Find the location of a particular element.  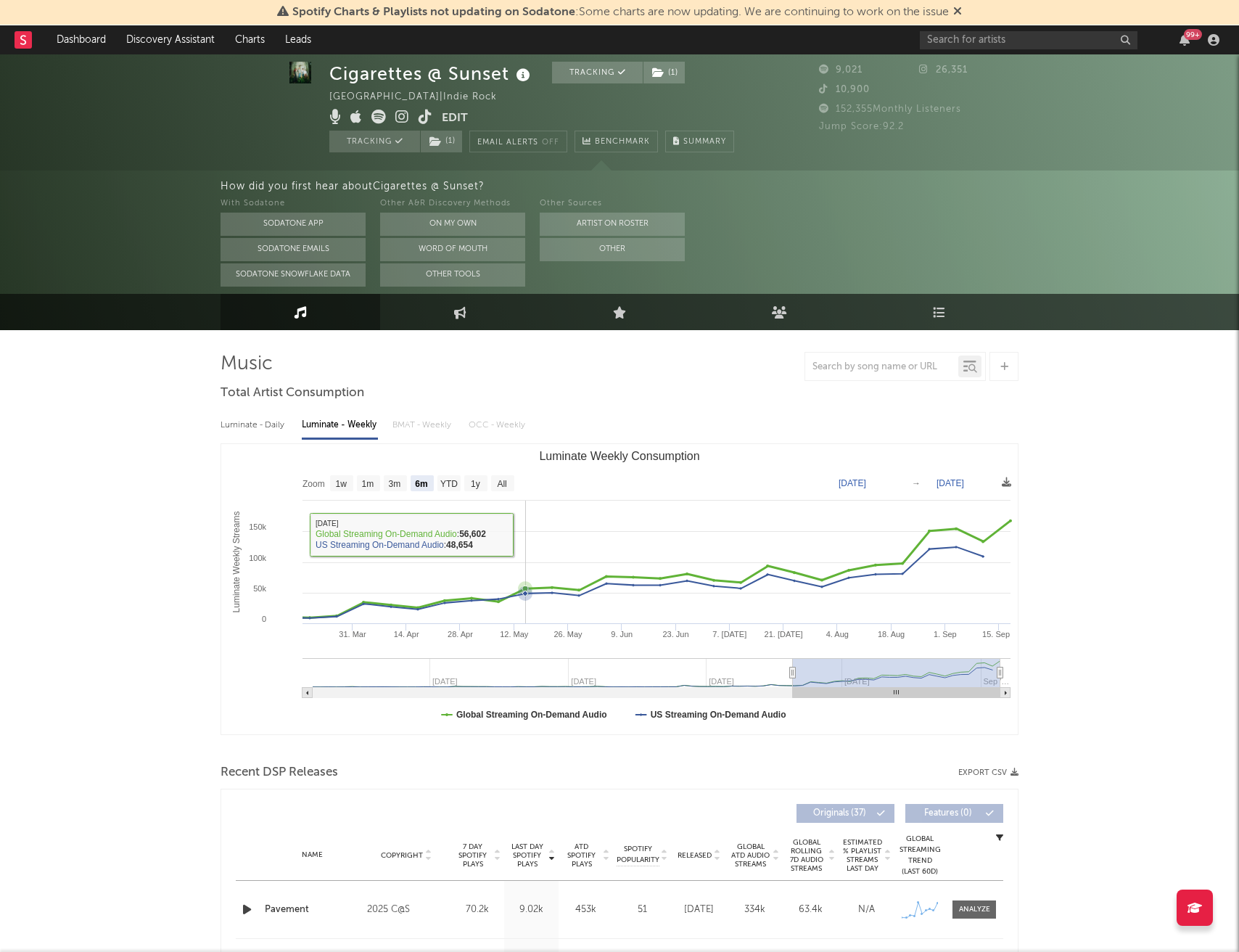

text: 4. Aug is located at coordinates (837, 634).